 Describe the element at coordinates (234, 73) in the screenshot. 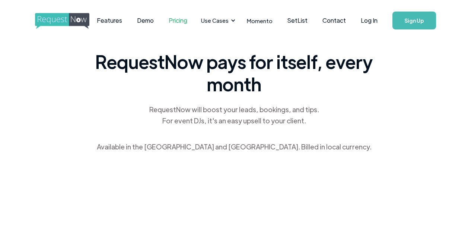

I see `span: RequestNow pays for itself, every month` at that location.